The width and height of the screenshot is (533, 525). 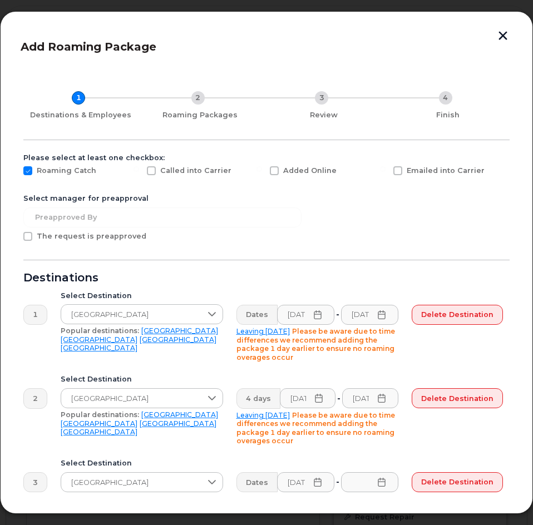 I want to click on div: 3, so click(x=322, y=98).